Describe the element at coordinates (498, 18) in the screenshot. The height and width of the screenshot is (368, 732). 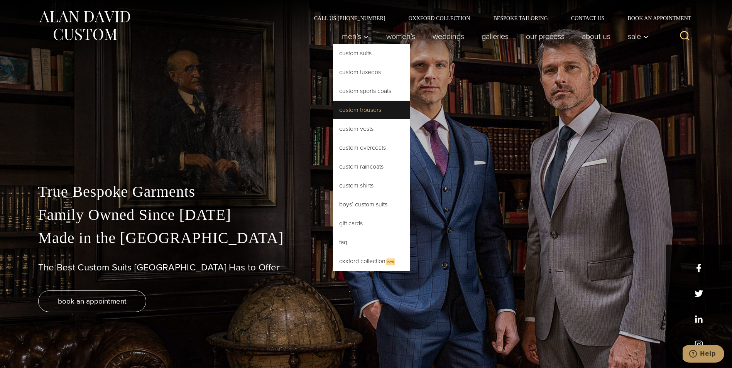
I see `nav: Secondary Navigation` at that location.